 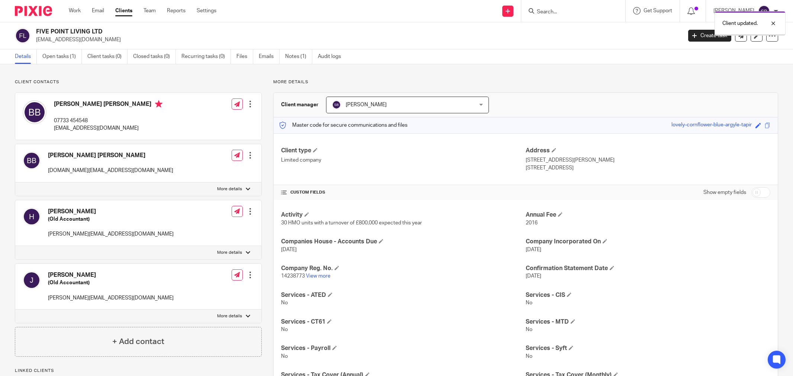 I want to click on h2: FIVE POINT LIVING LTD, so click(x=292, y=32).